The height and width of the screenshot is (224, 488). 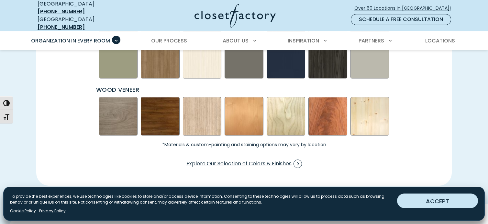 What do you see at coordinates (169, 40) in the screenshot?
I see `span: Our Process` at bounding box center [169, 40].